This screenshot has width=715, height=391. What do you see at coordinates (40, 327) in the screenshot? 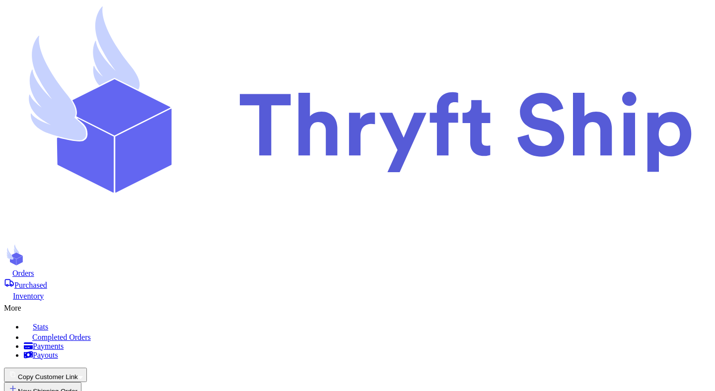
I see `span: Stats` at bounding box center [40, 327].